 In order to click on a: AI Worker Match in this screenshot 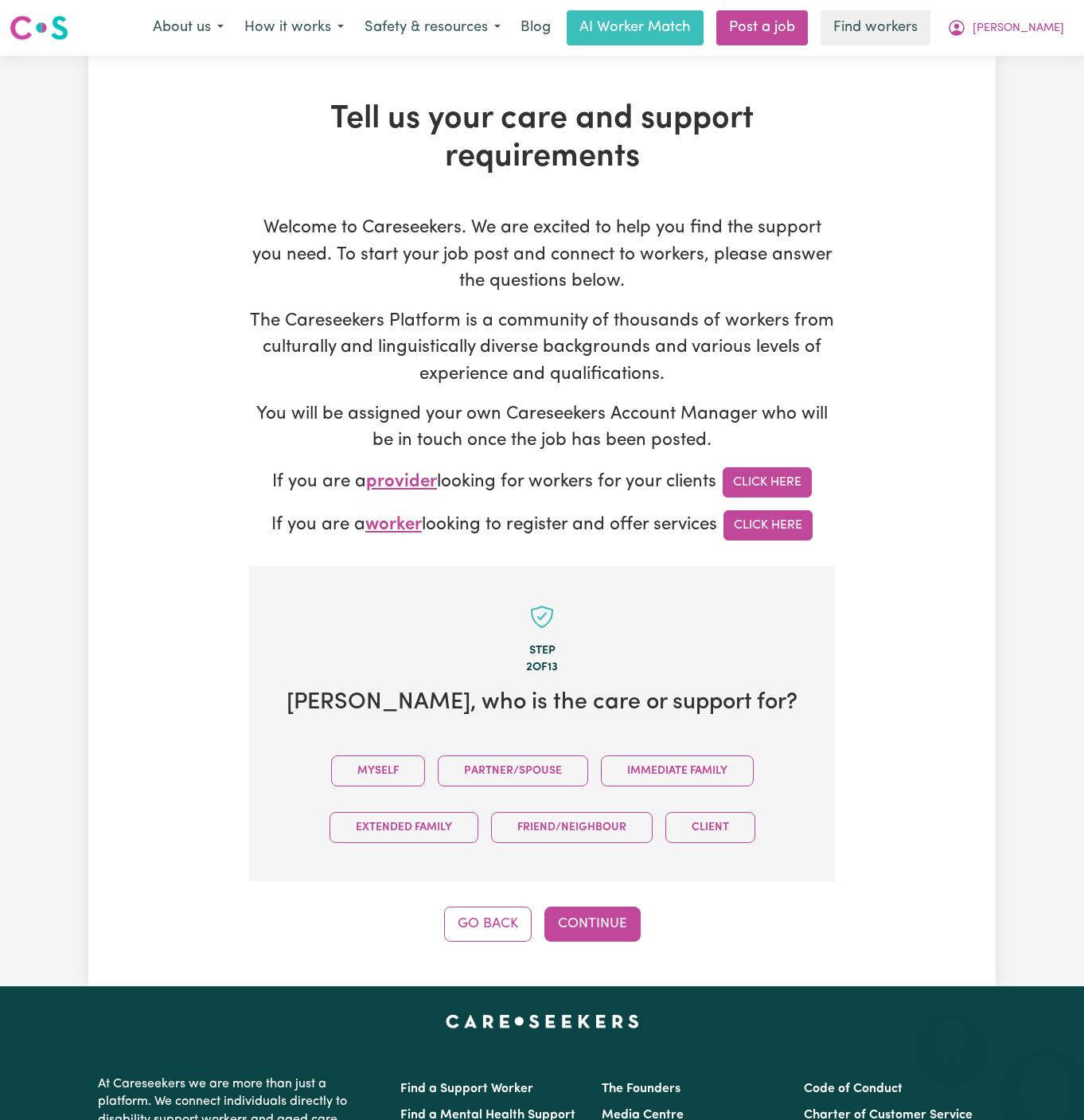, I will do `click(635, 28)`.